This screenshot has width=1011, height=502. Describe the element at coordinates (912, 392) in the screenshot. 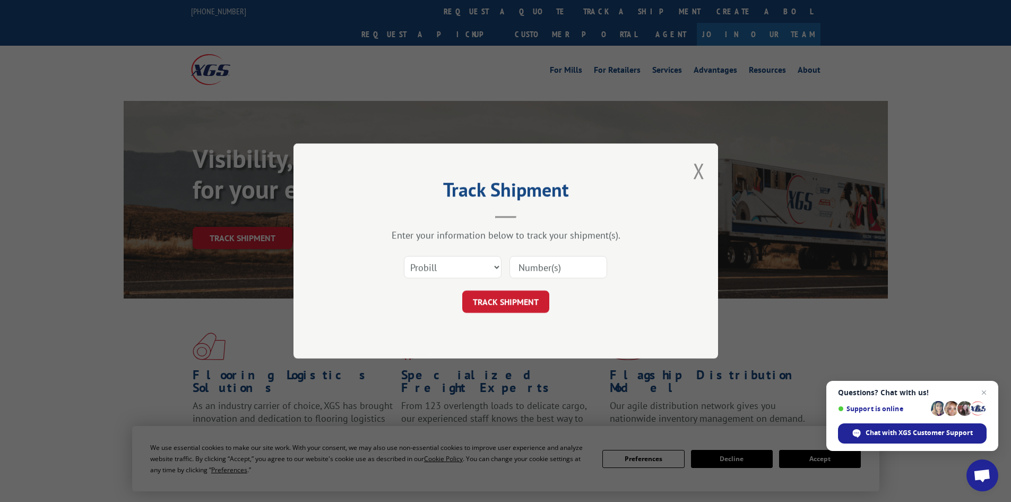

I see `span: Questions? Chat with us!` at that location.